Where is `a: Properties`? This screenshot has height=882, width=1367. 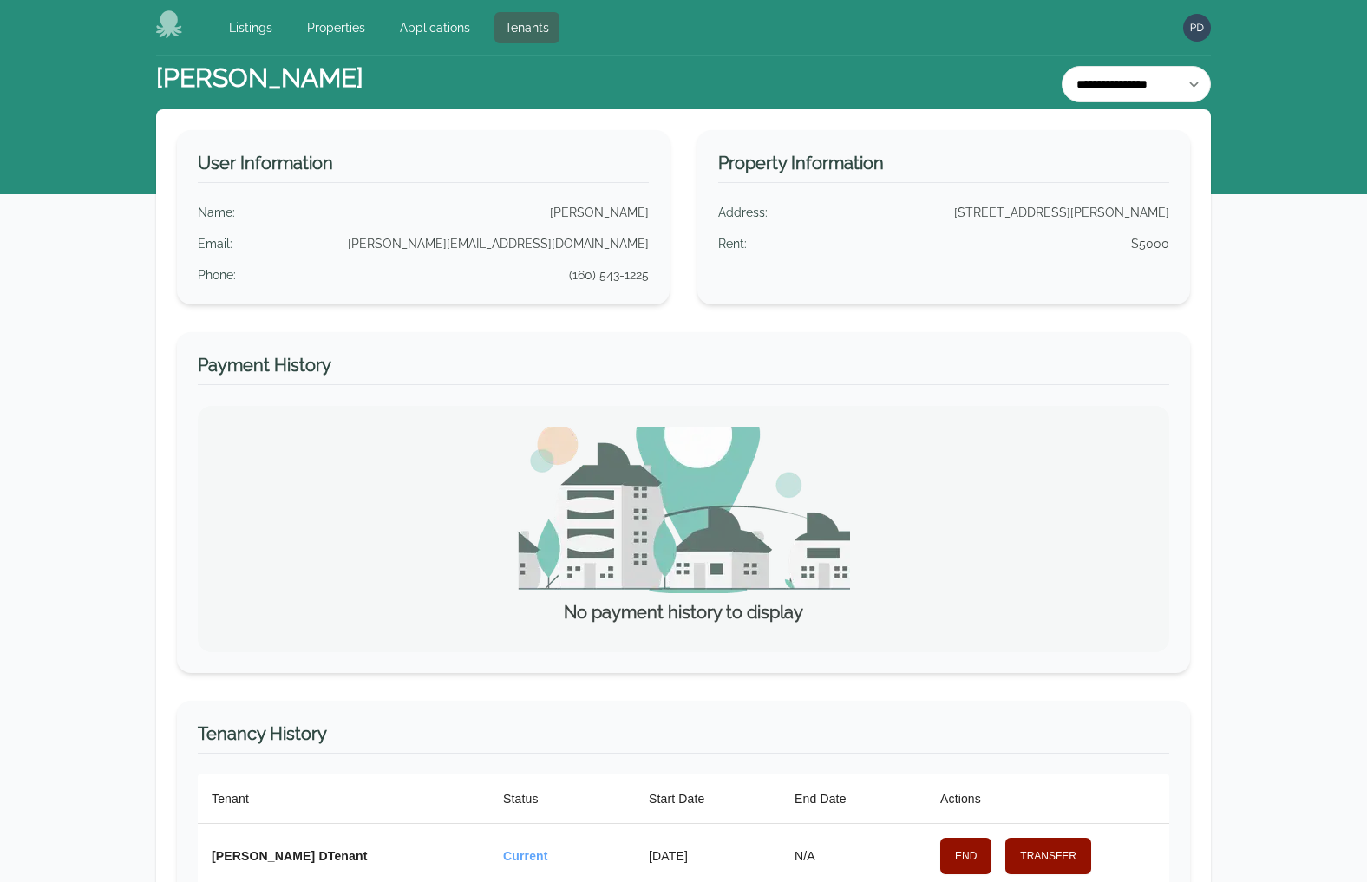
a: Properties is located at coordinates (336, 28).